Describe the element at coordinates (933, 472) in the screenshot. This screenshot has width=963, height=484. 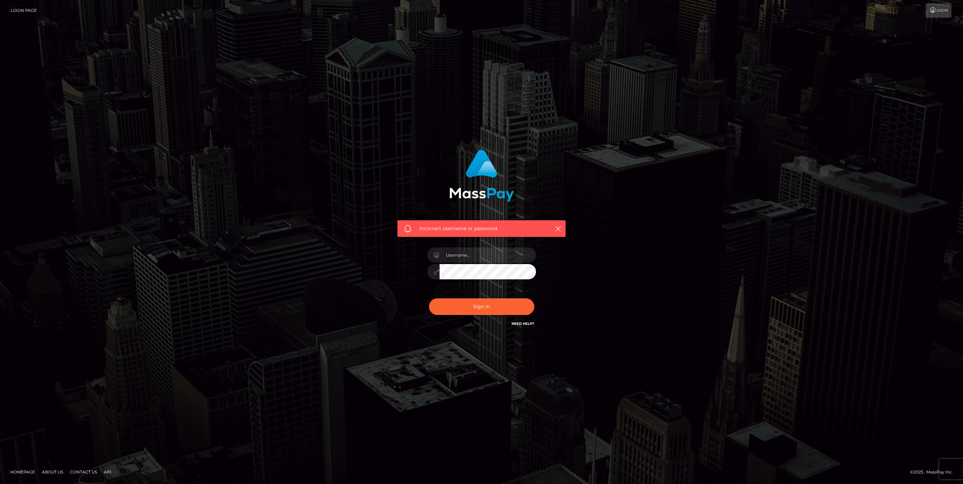
I see `div: © 2025 , MassPay Inc.` at that location.